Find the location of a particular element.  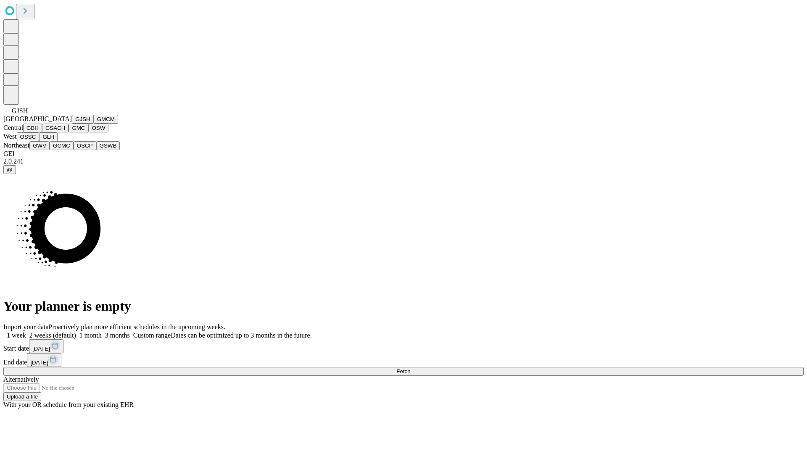

span: Dates can be optimized up to 3 months in the future. is located at coordinates (241, 335).